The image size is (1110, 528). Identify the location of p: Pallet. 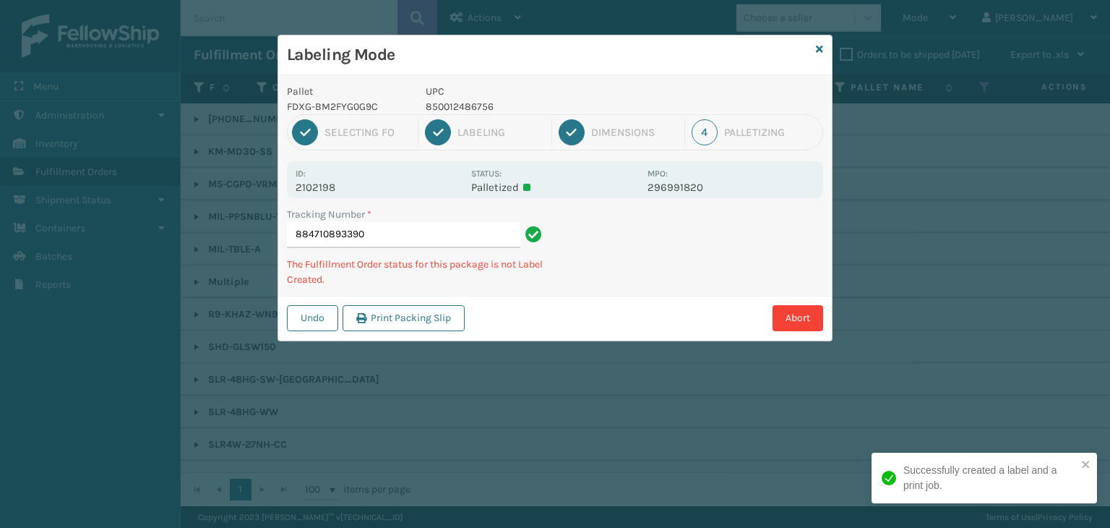
(348, 91).